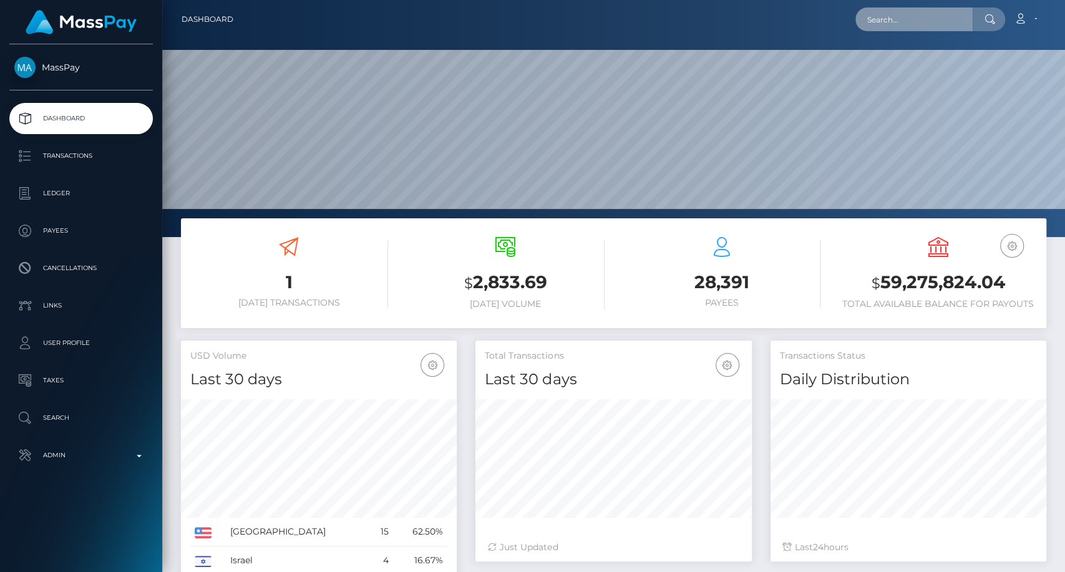  What do you see at coordinates (908, 356) in the screenshot?
I see `h5: Transactions Status` at bounding box center [908, 356].